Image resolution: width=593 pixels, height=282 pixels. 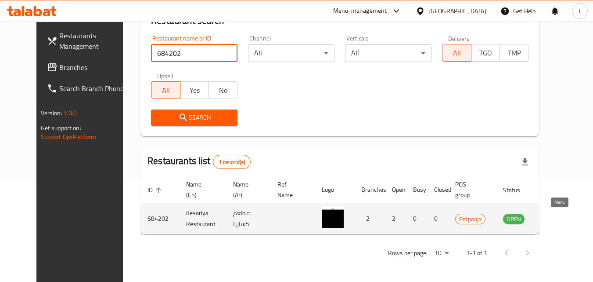 What do you see at coordinates (525, 162) in the screenshot?
I see `div: Export file` at bounding box center [525, 162].